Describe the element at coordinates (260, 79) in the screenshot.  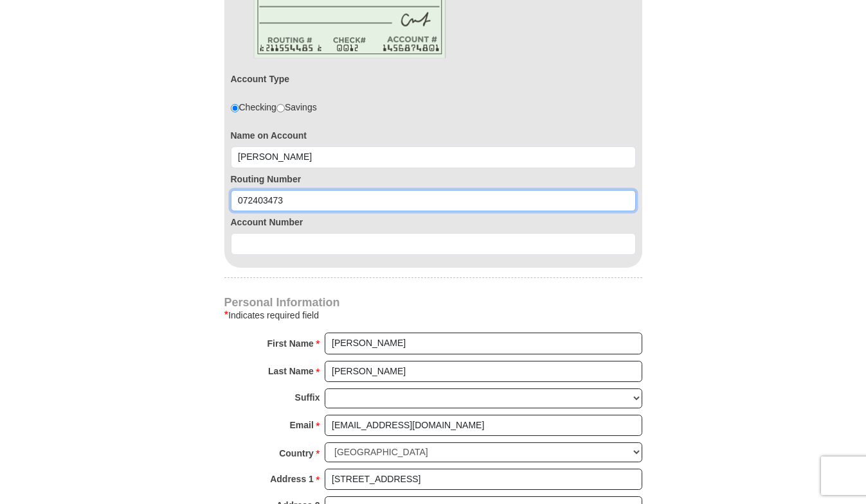
I see `label: Account Type` at that location.